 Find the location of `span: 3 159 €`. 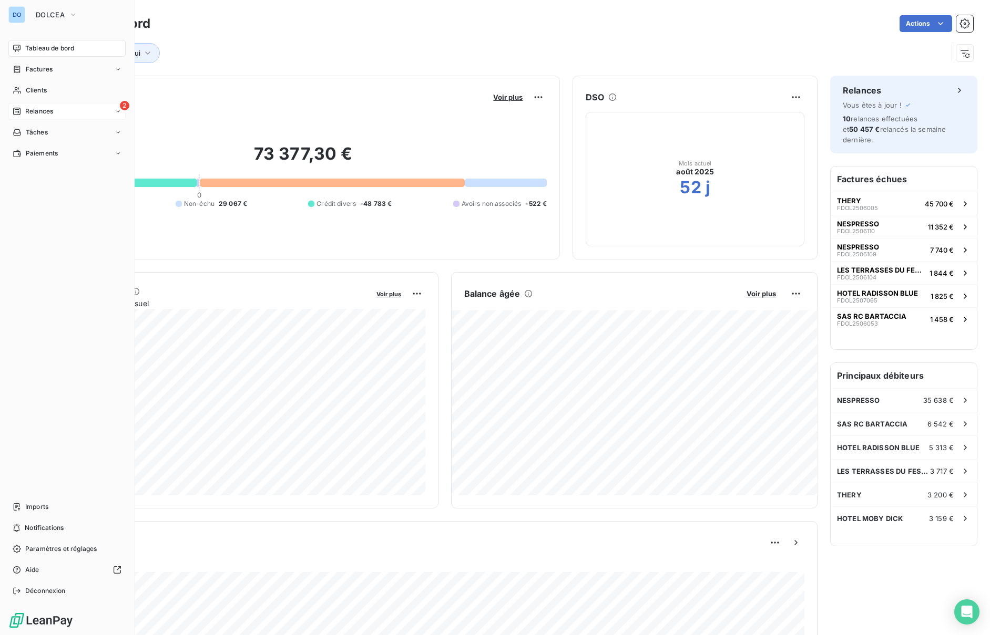

span: 3 159 € is located at coordinates (941, 519).